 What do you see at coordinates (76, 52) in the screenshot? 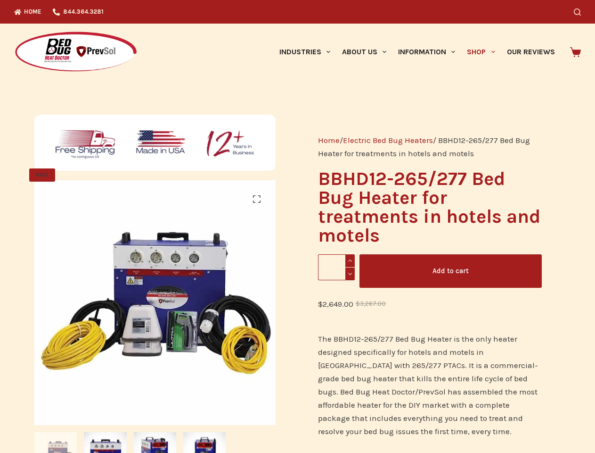
I see `a: Prevsol/Bed Bug Heat Doctor` at bounding box center [76, 52].